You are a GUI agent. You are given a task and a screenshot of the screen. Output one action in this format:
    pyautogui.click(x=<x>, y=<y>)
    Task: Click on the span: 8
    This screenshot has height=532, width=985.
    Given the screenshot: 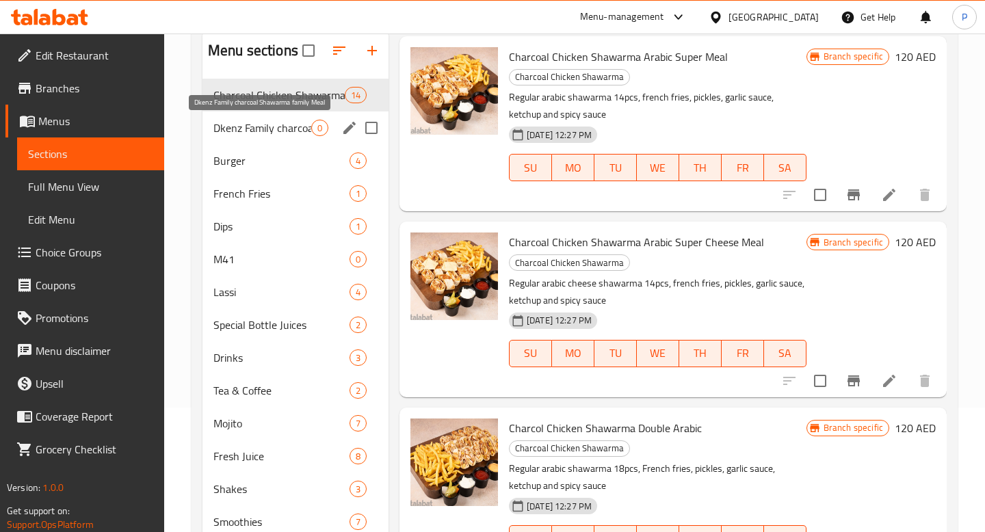 What is the action you would take?
    pyautogui.click(x=358, y=456)
    